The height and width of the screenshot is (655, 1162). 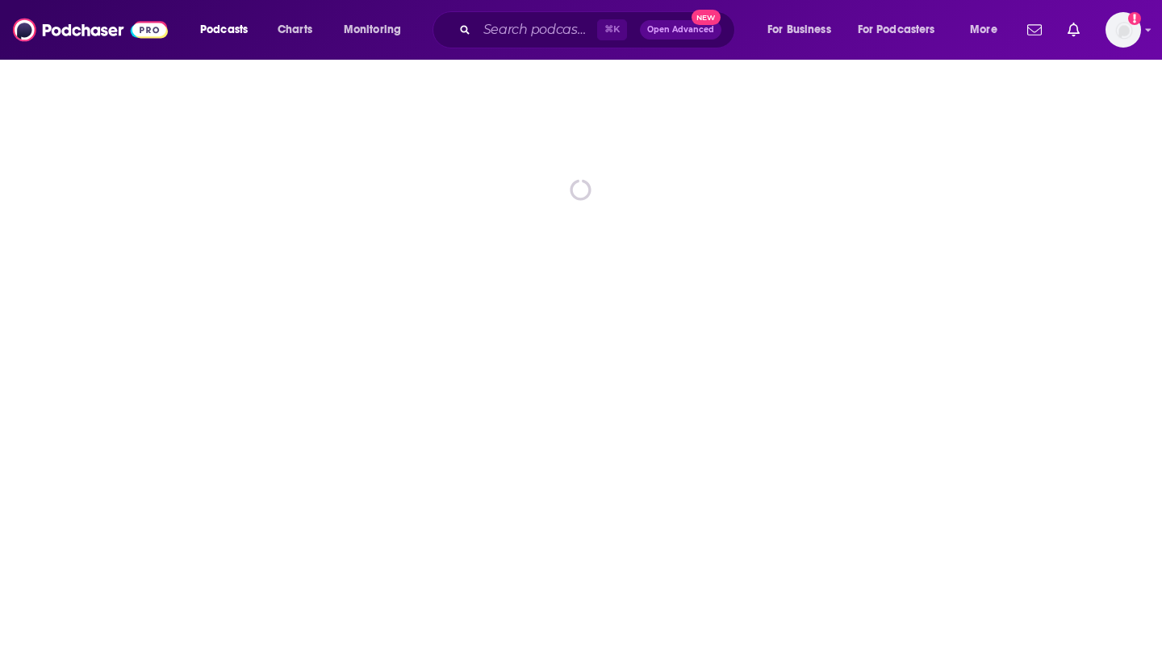 I want to click on span: ⌘ K, so click(x=612, y=30).